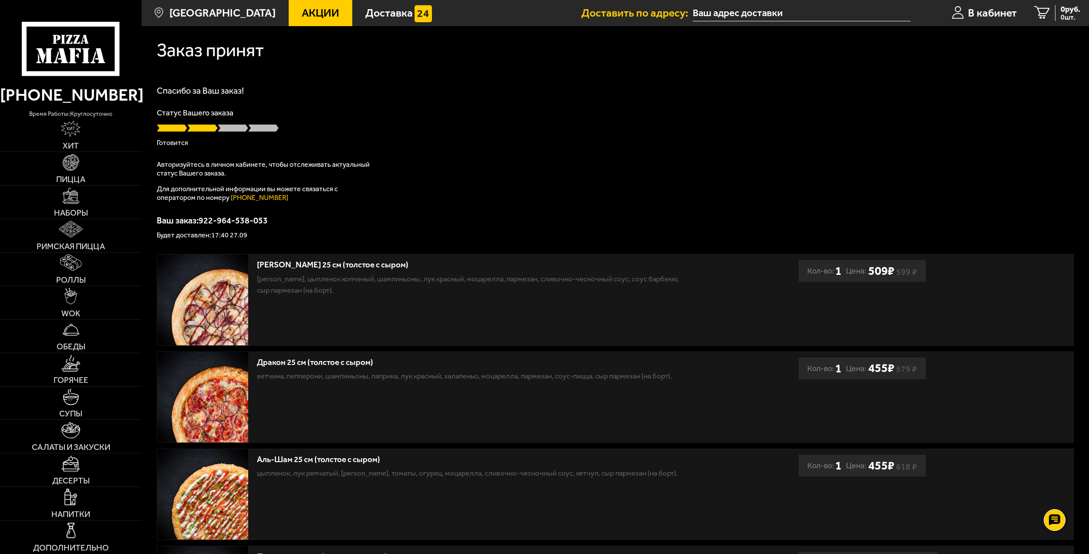  What do you see at coordinates (71, 313) in the screenshot?
I see `span: WOK` at bounding box center [71, 313].